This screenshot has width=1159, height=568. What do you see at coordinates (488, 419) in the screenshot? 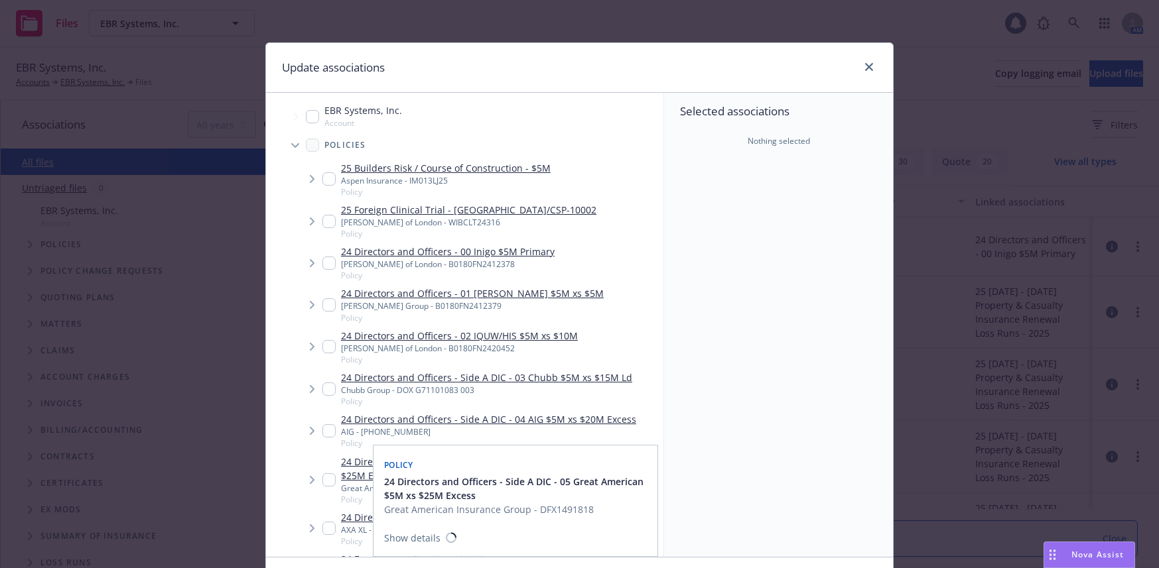
I see `a: 24 Directors and Officers - Side A DIC - 04 AIG $5M xs $20M Excess` at bounding box center [488, 419].